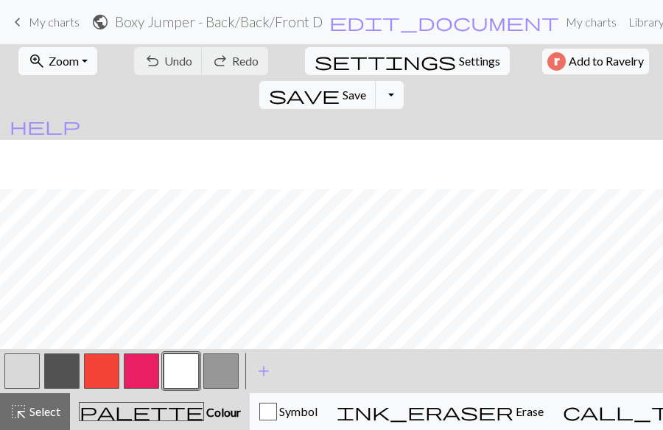  Describe the element at coordinates (222, 412) in the screenshot. I see `span: Colour` at that location.